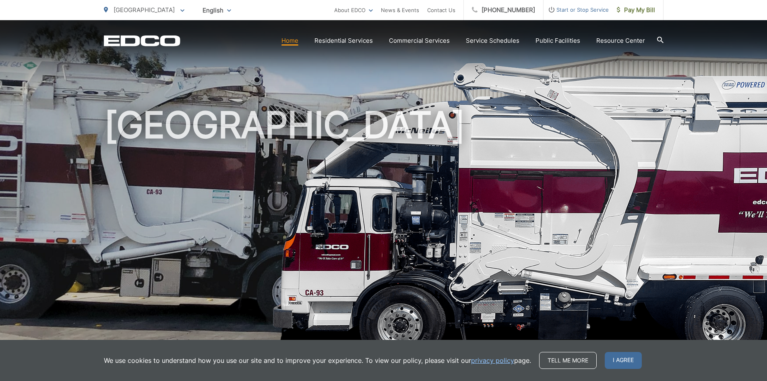 The height and width of the screenshot is (381, 767). Describe the element at coordinates (558, 41) in the screenshot. I see `a: Public Facilities` at that location.